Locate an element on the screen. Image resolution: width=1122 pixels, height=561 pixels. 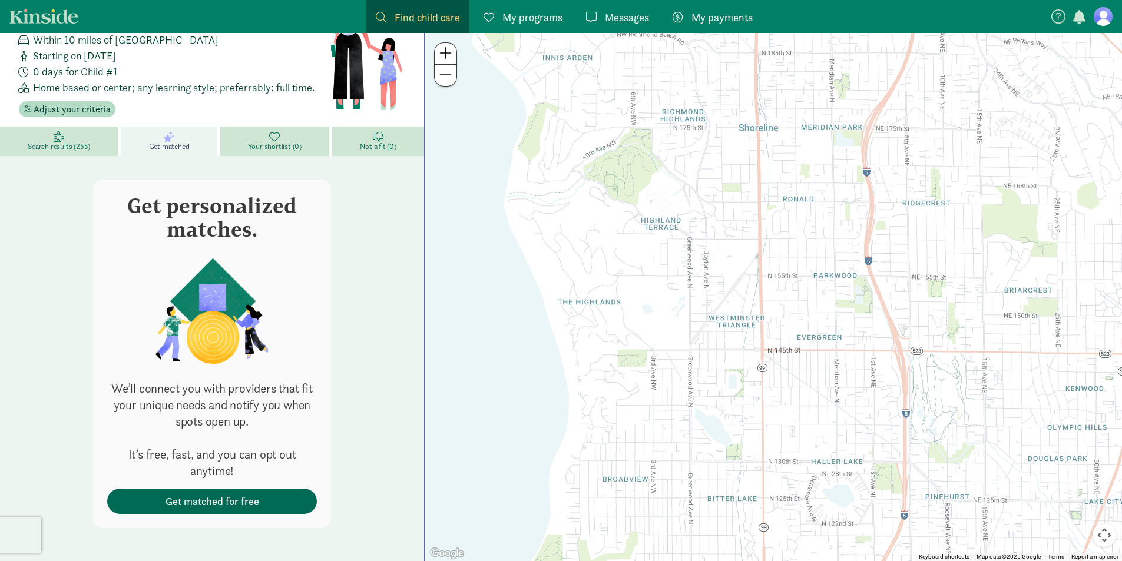
a: Report a map error is located at coordinates (1095, 556).